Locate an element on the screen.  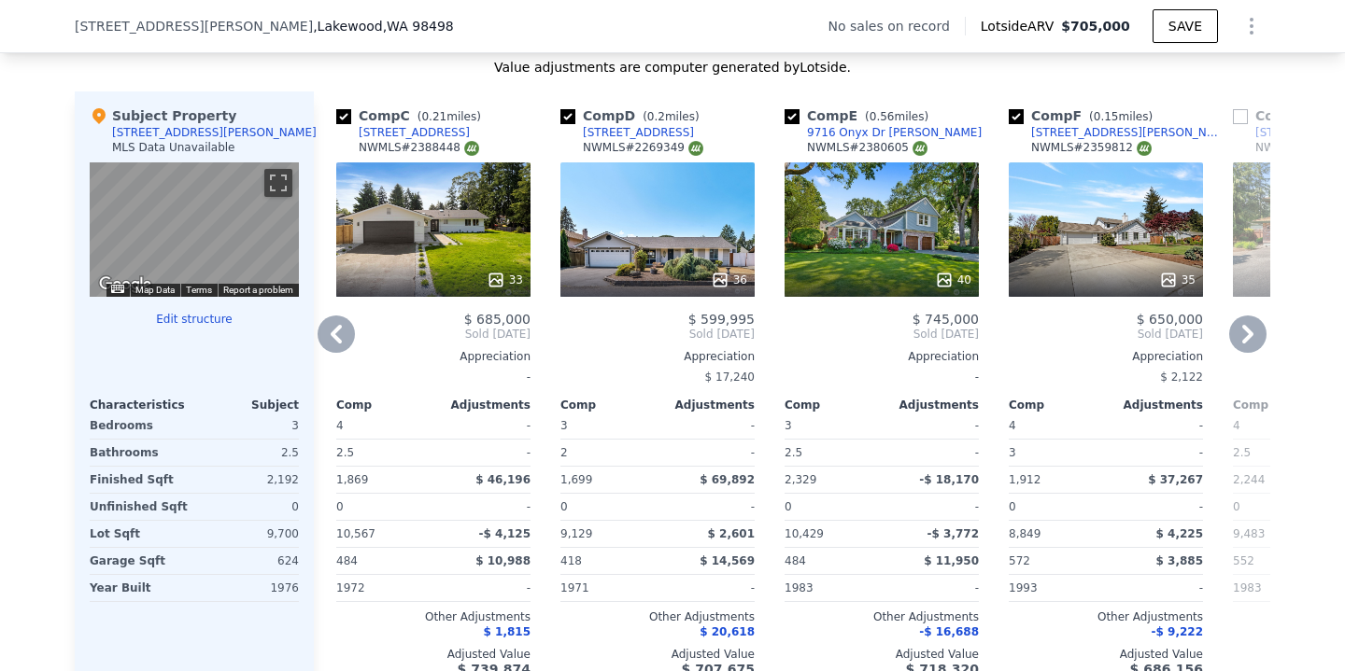
span: 1,869 is located at coordinates (352, 480).